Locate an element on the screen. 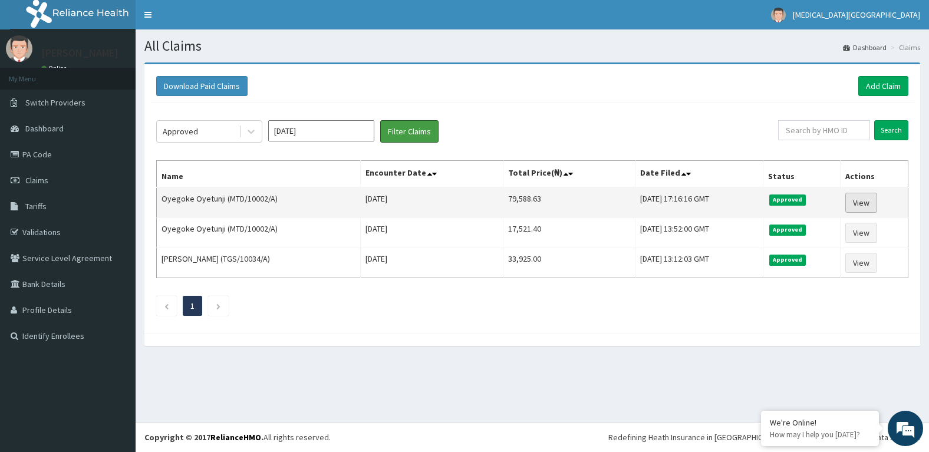 The width and height of the screenshot is (929, 452). td: 79,588.63 is located at coordinates (569, 203).